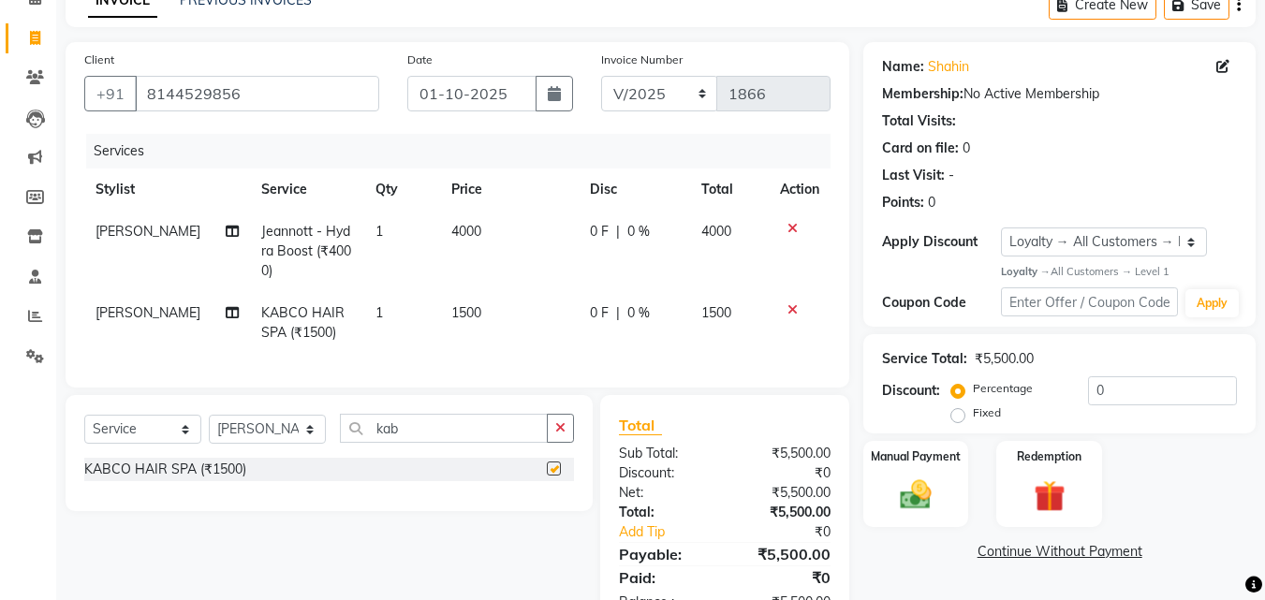 This screenshot has width=1265, height=600. Describe the element at coordinates (509, 189) in the screenshot. I see `th: Price` at that location.